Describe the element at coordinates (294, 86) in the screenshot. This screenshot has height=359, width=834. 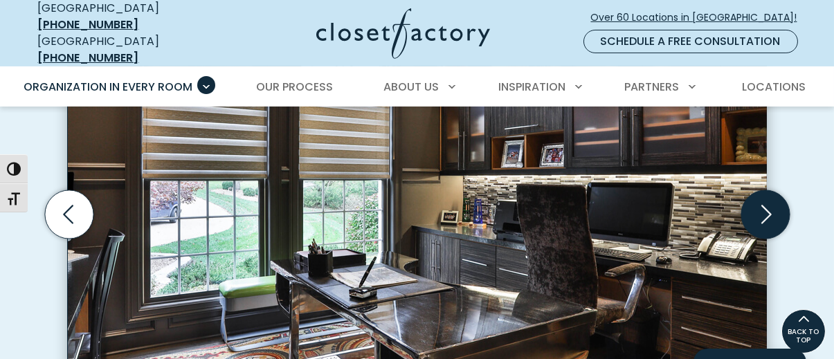
I see `span: Our Process` at that location.